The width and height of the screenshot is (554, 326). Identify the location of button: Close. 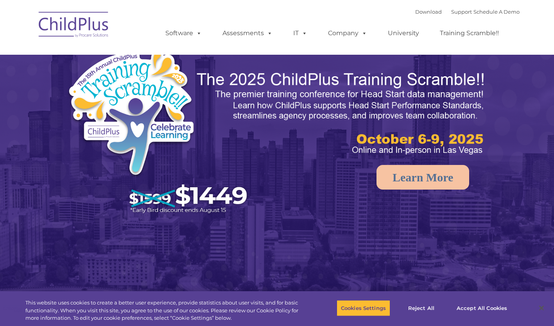
(541, 308).